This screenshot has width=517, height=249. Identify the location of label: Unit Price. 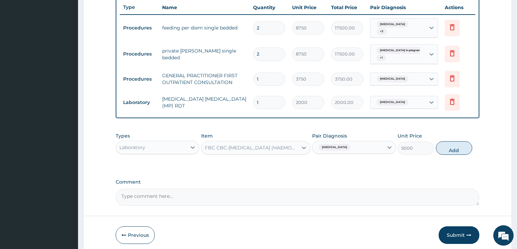
(410, 136).